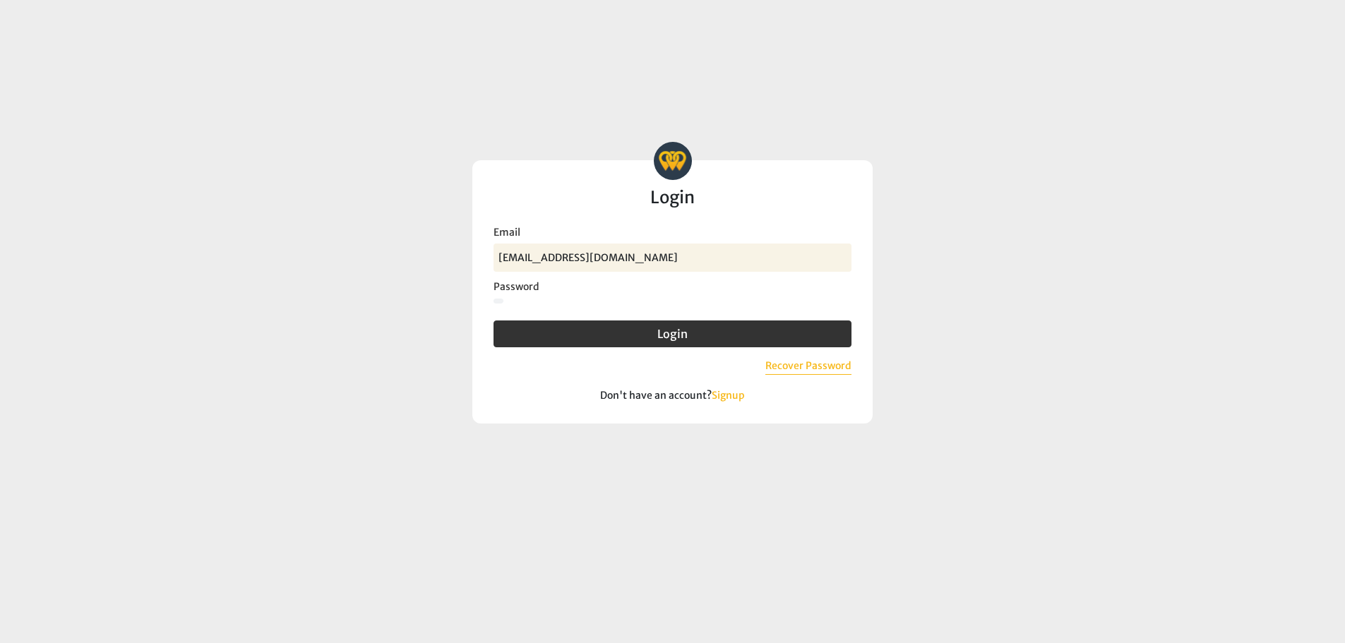 The image size is (1345, 643). What do you see at coordinates (809, 367) in the screenshot?
I see `button: Recover Password` at bounding box center [809, 367].